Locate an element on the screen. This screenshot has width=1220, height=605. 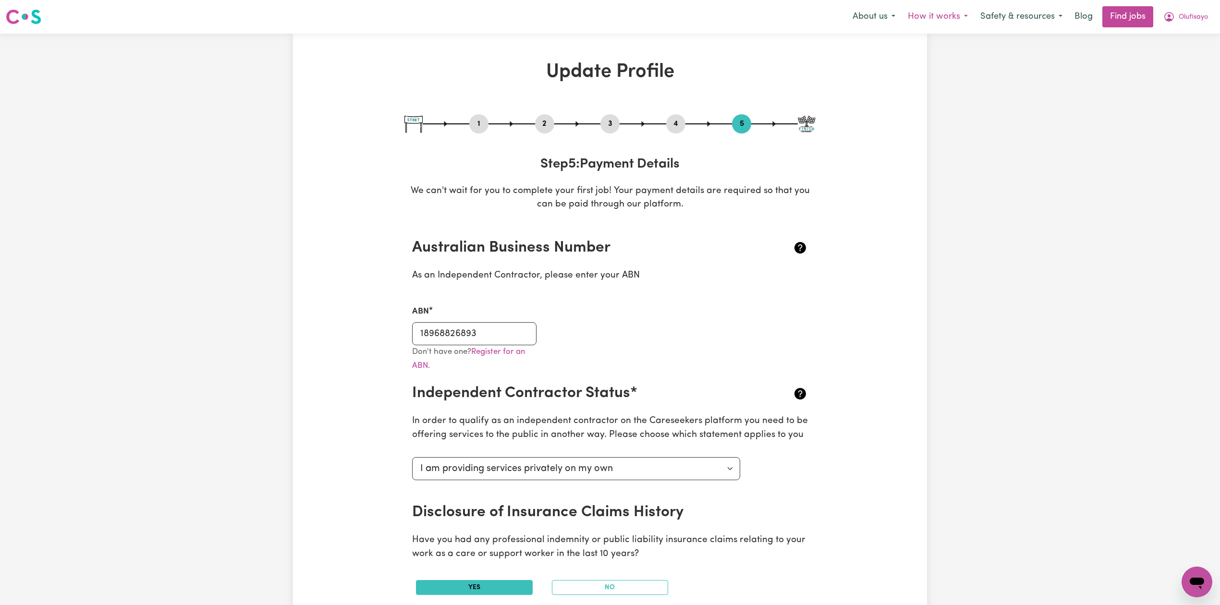
a: Blog is located at coordinates (1083, 17).